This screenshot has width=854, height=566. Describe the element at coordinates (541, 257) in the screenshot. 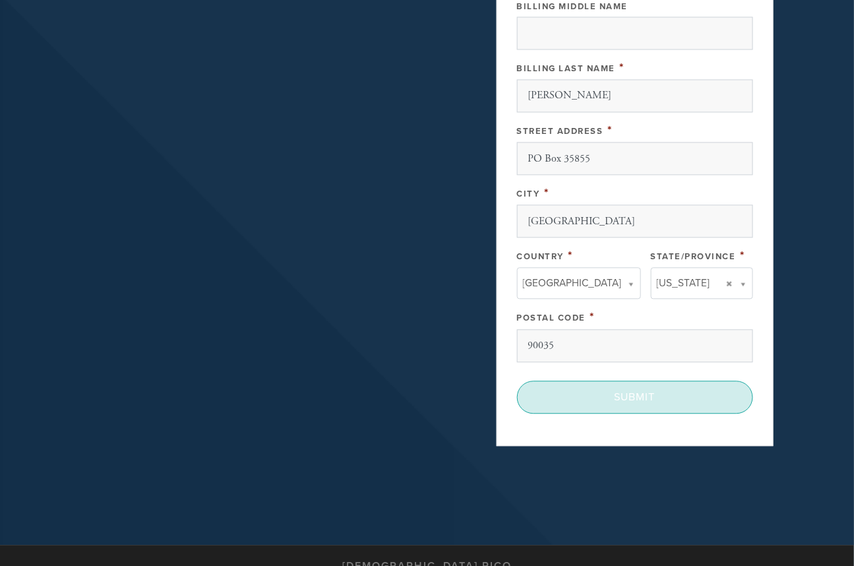

I see `label: Country` at that location.